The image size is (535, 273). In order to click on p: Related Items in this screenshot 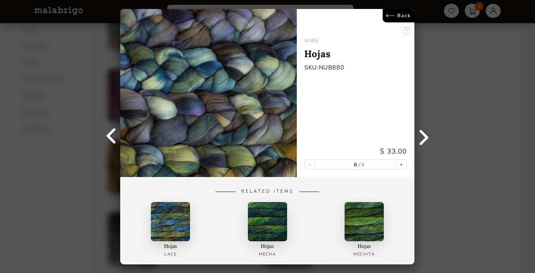, I will do `click(268, 191)`.